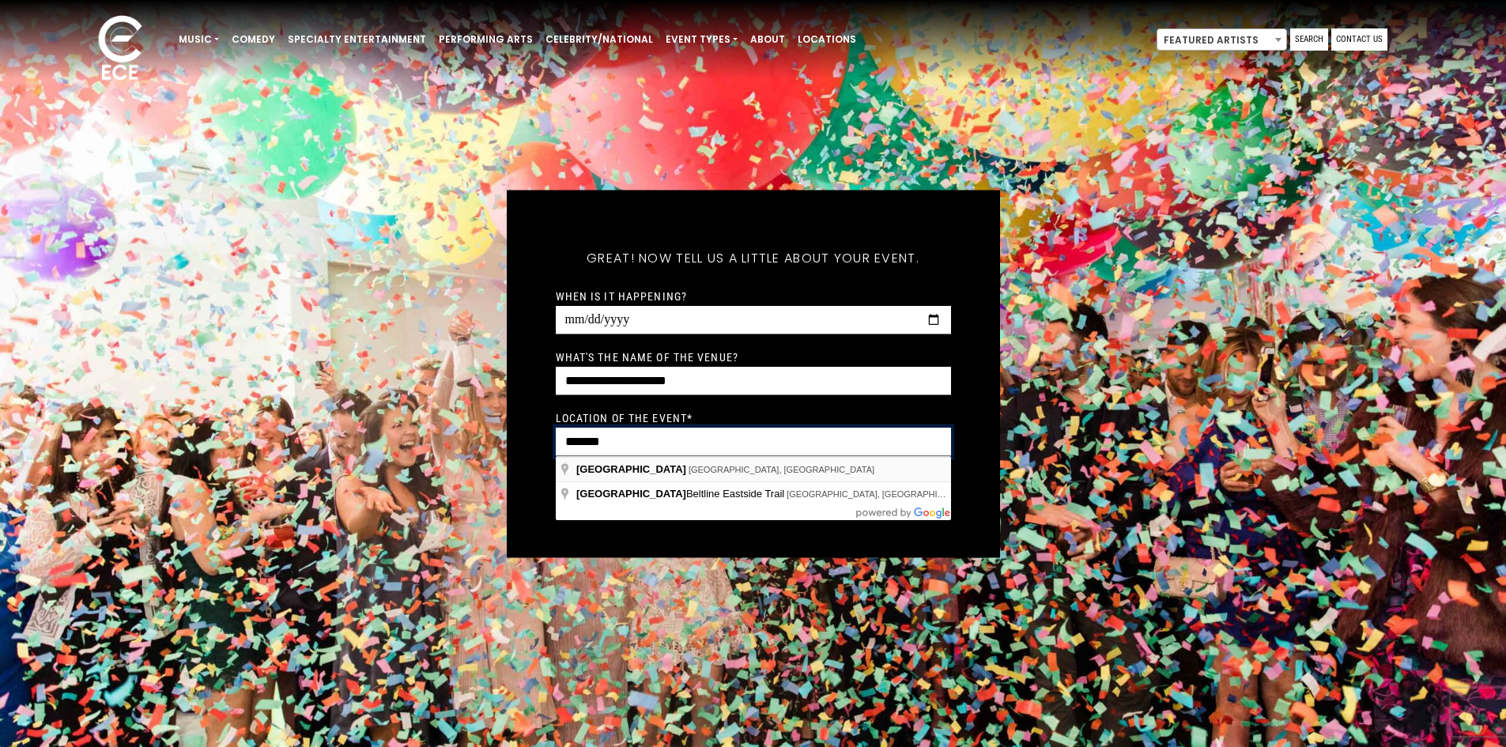  I want to click on h5: Great! Now tell us a little about your event., so click(754, 258).